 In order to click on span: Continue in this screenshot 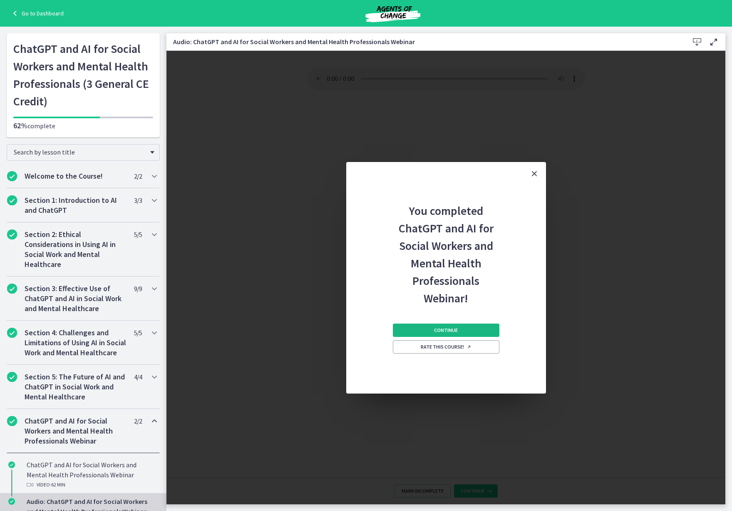, I will do `click(446, 330)`.